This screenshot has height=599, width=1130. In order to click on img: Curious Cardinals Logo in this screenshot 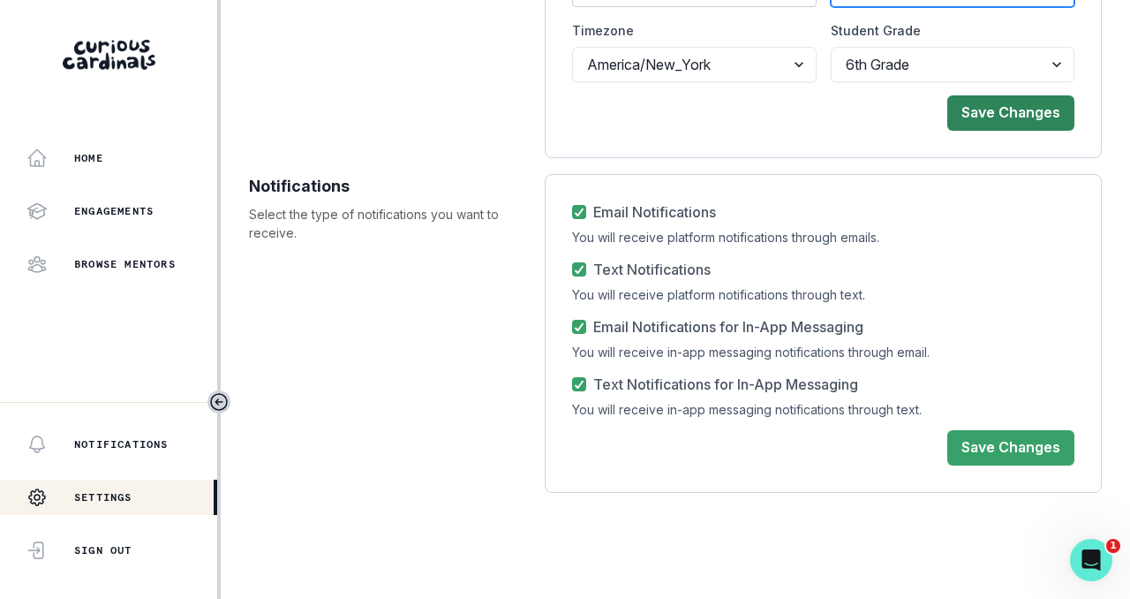, I will do `click(109, 55)`.